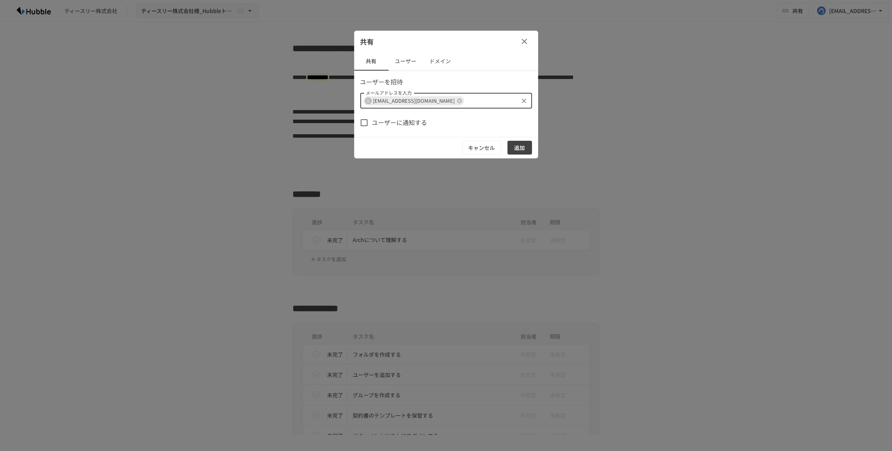 Image resolution: width=892 pixels, height=451 pixels. I want to click on button: ドメイン, so click(440, 61).